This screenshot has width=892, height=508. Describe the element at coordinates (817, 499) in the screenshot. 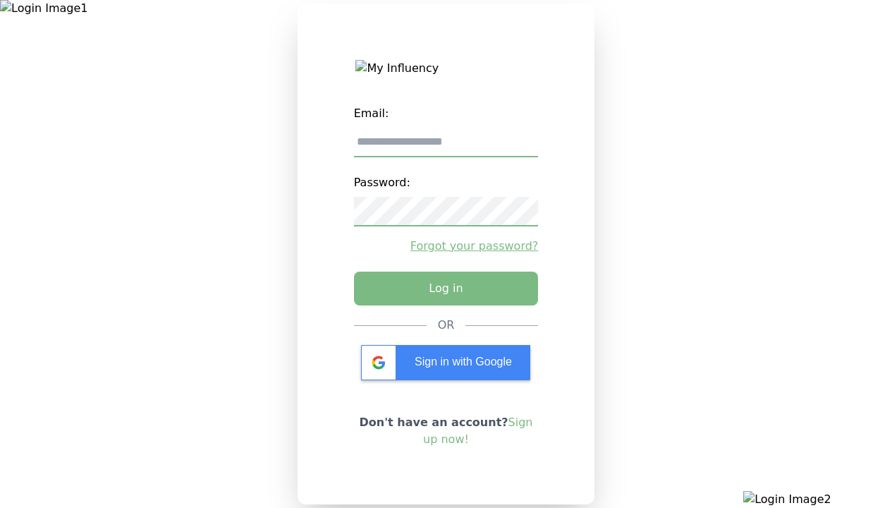

I see `img: Login Image2` at that location.